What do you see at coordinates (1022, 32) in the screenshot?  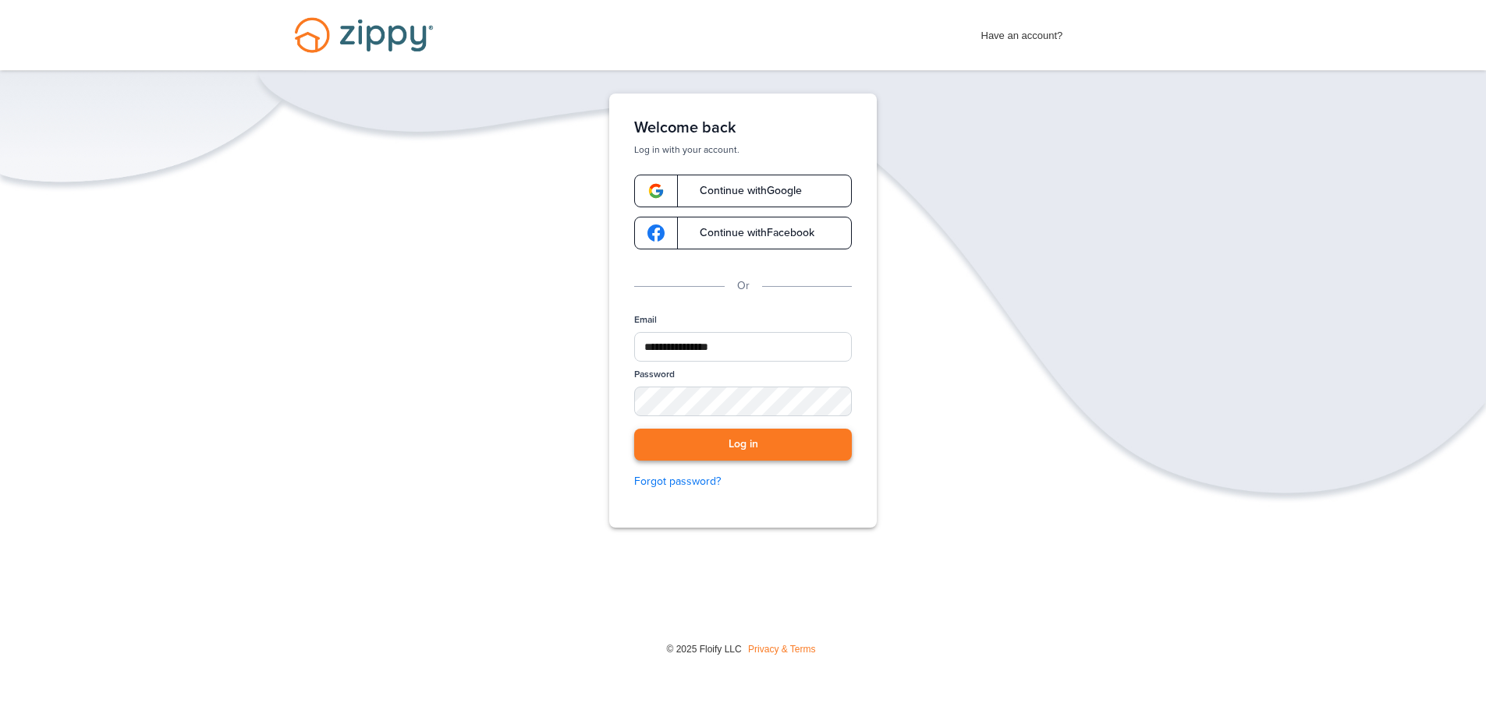 I see `span: Have an account?` at bounding box center [1022, 32].